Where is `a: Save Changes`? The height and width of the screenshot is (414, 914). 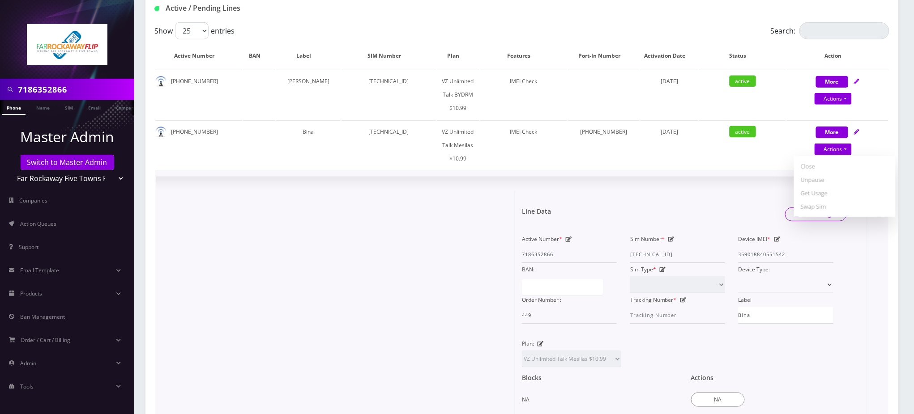 a: Save Changes is located at coordinates (816, 214).